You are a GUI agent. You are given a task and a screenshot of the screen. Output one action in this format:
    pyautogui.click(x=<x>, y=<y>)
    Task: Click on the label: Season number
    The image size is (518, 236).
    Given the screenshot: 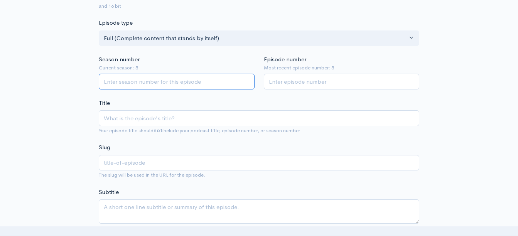 What is the action you would take?
    pyautogui.click(x=119, y=59)
    